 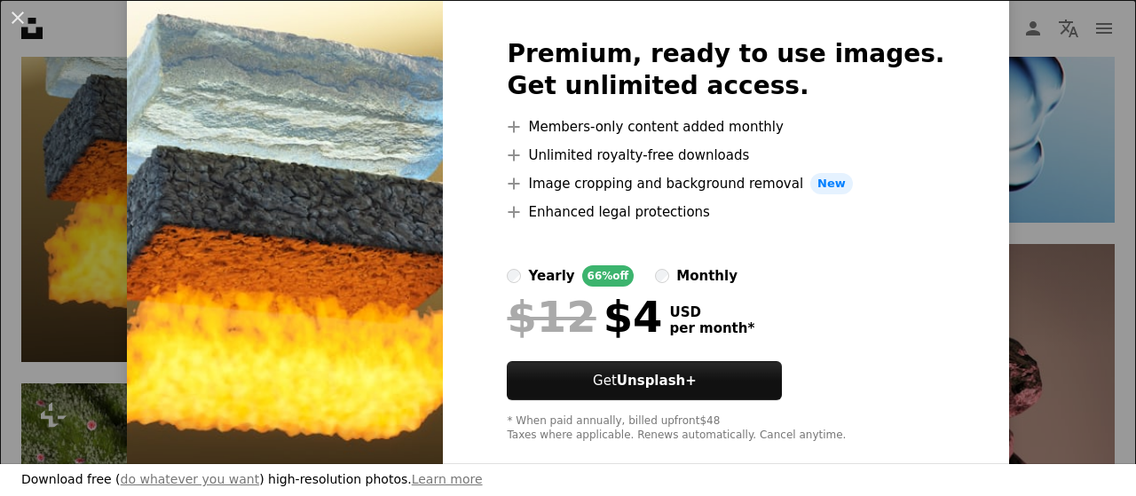 I want to click on a: Learn more, so click(x=447, y=479).